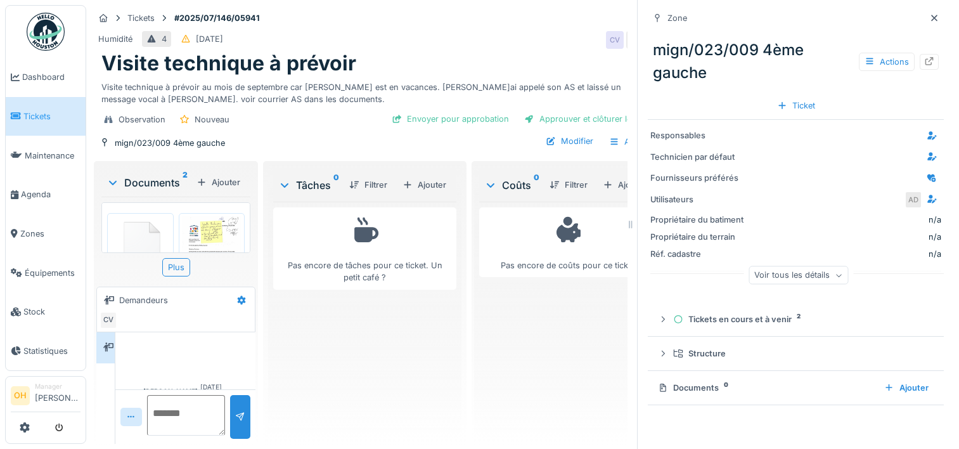 This screenshot has width=959, height=449. What do you see at coordinates (115, 39) in the screenshot?
I see `div: Humidité` at bounding box center [115, 39].